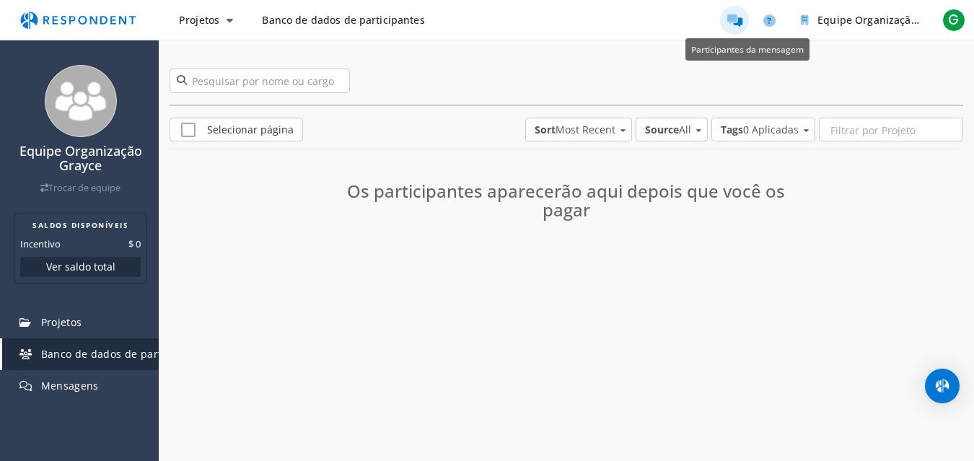 Image resolution: width=974 pixels, height=461 pixels. What do you see at coordinates (81, 101) in the screenshot?
I see `img: team_avatar_256.png` at bounding box center [81, 101].